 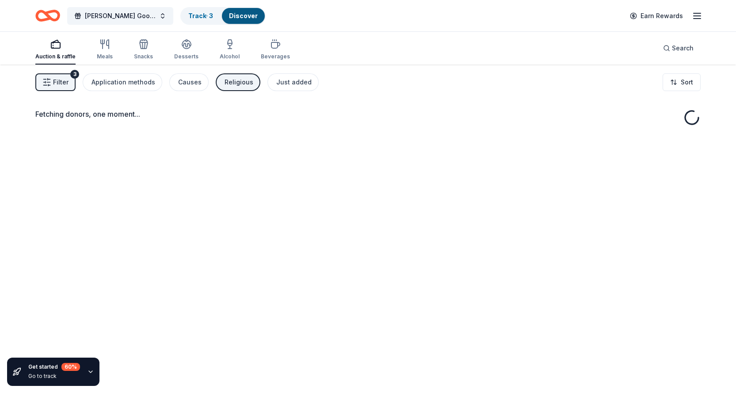 I want to click on button: Search, so click(x=678, y=48).